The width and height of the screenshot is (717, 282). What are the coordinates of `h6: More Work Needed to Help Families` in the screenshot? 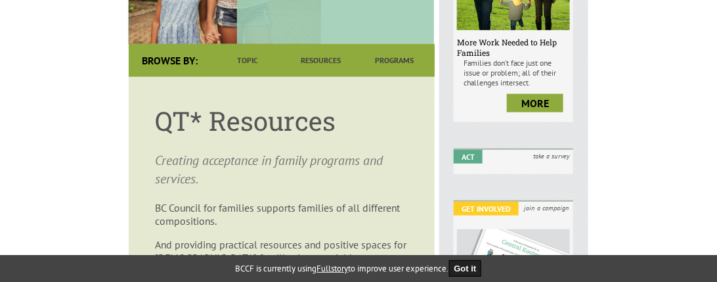 It's located at (513, 47).